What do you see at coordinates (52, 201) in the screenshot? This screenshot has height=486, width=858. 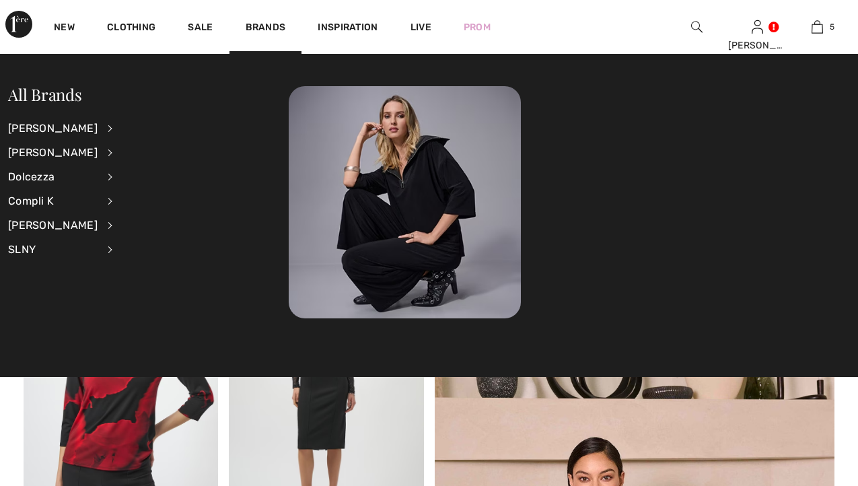 I see `div: Compli K` at bounding box center [52, 201].